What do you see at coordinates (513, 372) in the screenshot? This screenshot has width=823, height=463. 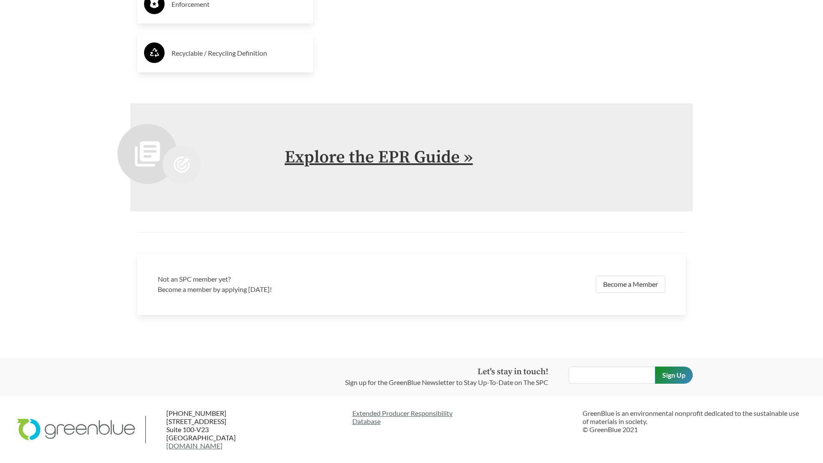 I see `strong: Let's stay in touch!` at bounding box center [513, 372].